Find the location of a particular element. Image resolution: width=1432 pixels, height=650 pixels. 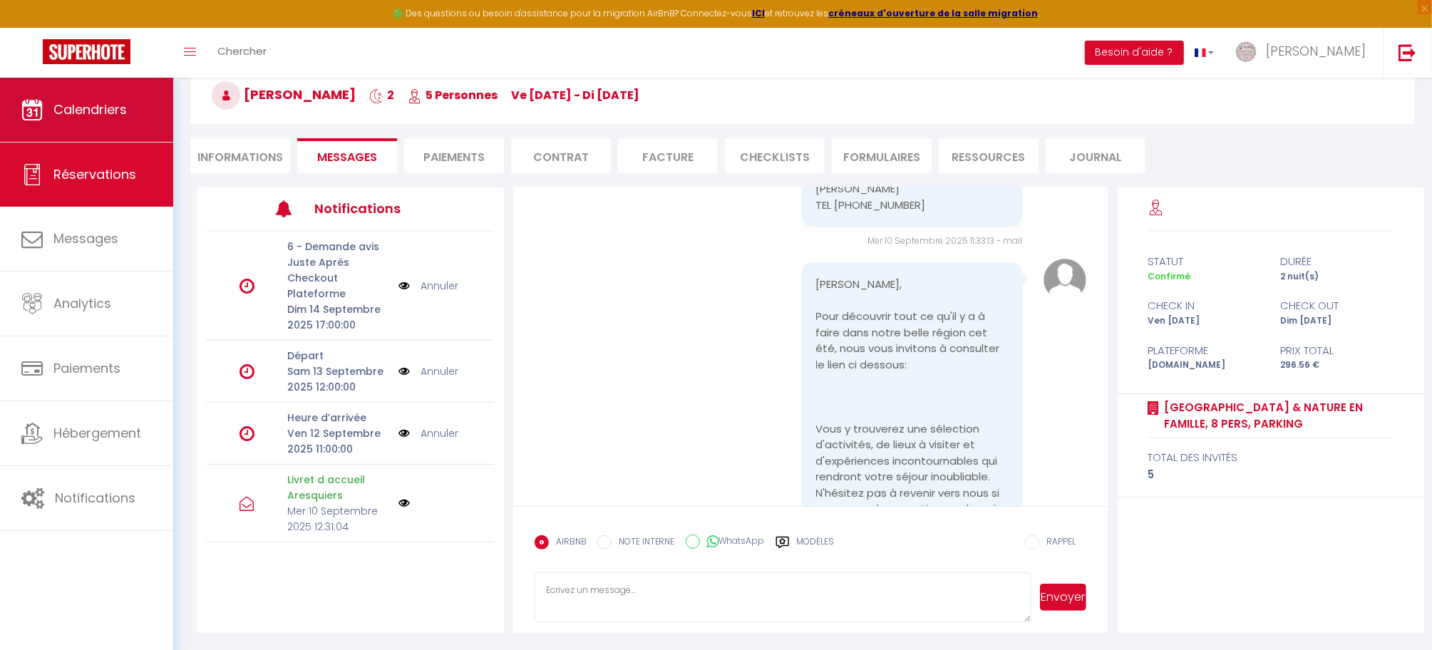

p: Heure d’arrivée is located at coordinates (338, 418).